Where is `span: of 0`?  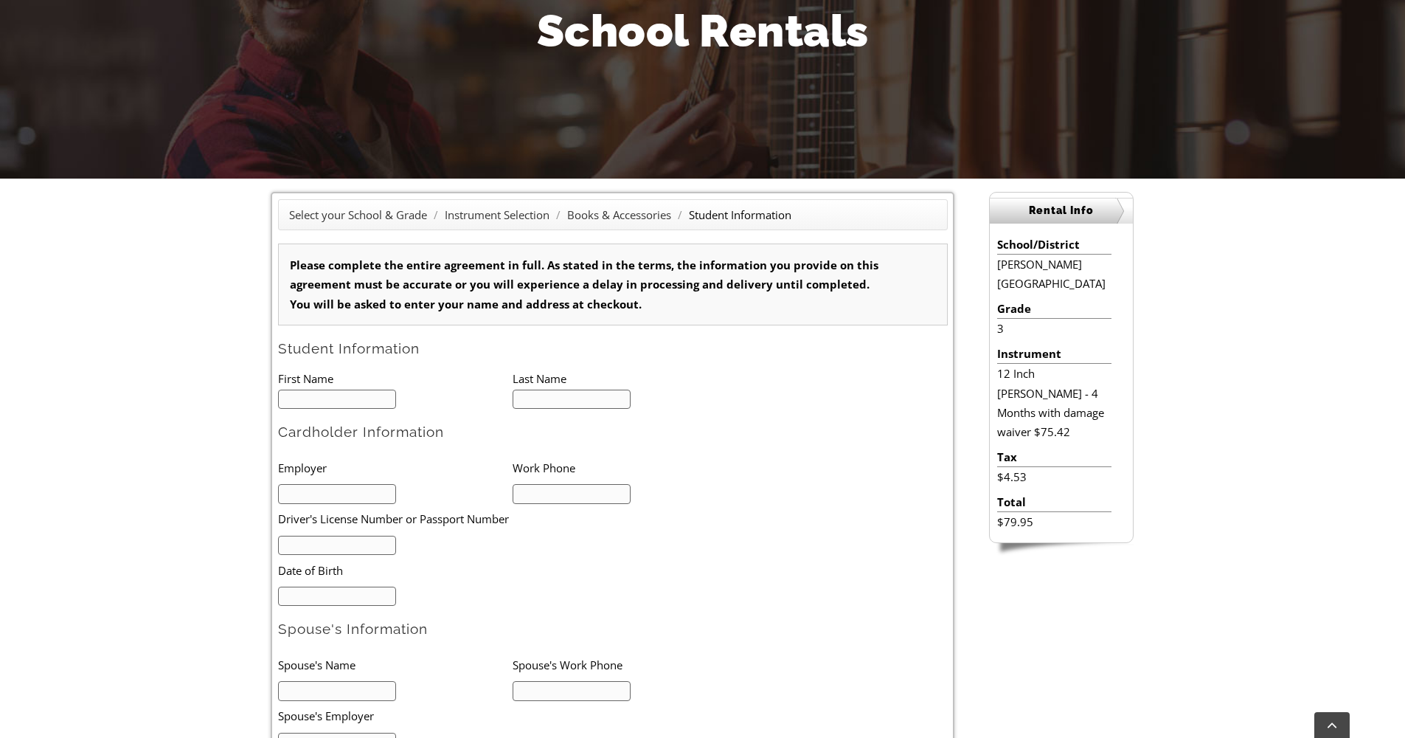 span: of 0 is located at coordinates (173, 12).